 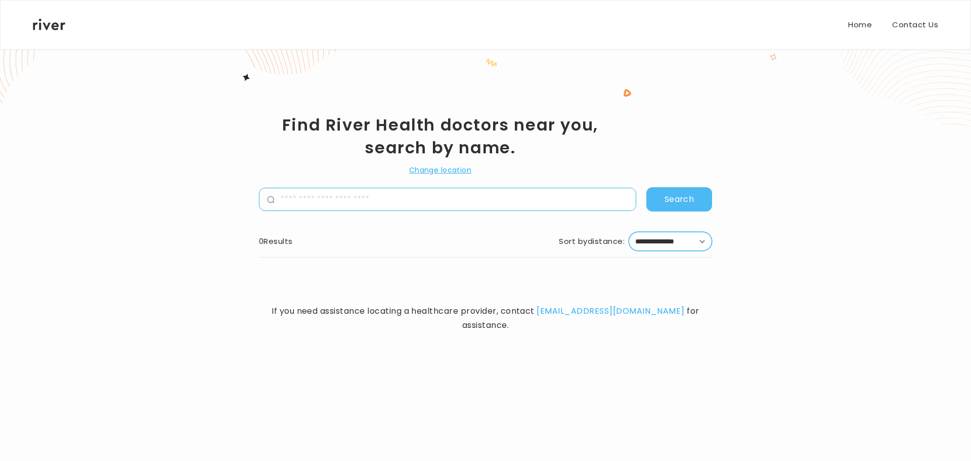 I want to click on button: Change location, so click(x=440, y=170).